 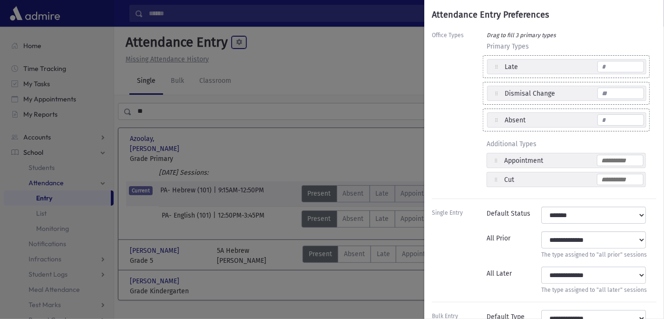 I want to click on div: Office Types, so click(x=457, y=110).